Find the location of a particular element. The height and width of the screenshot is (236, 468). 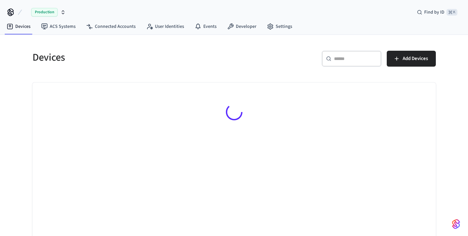

a: Developer is located at coordinates (242, 27).